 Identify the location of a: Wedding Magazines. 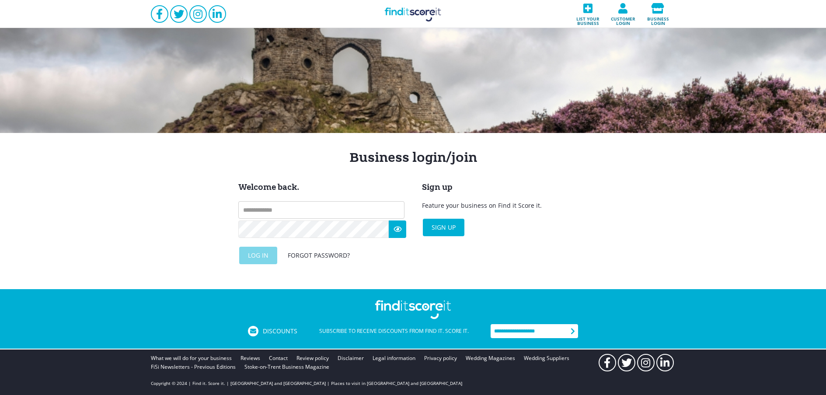
(490, 358).